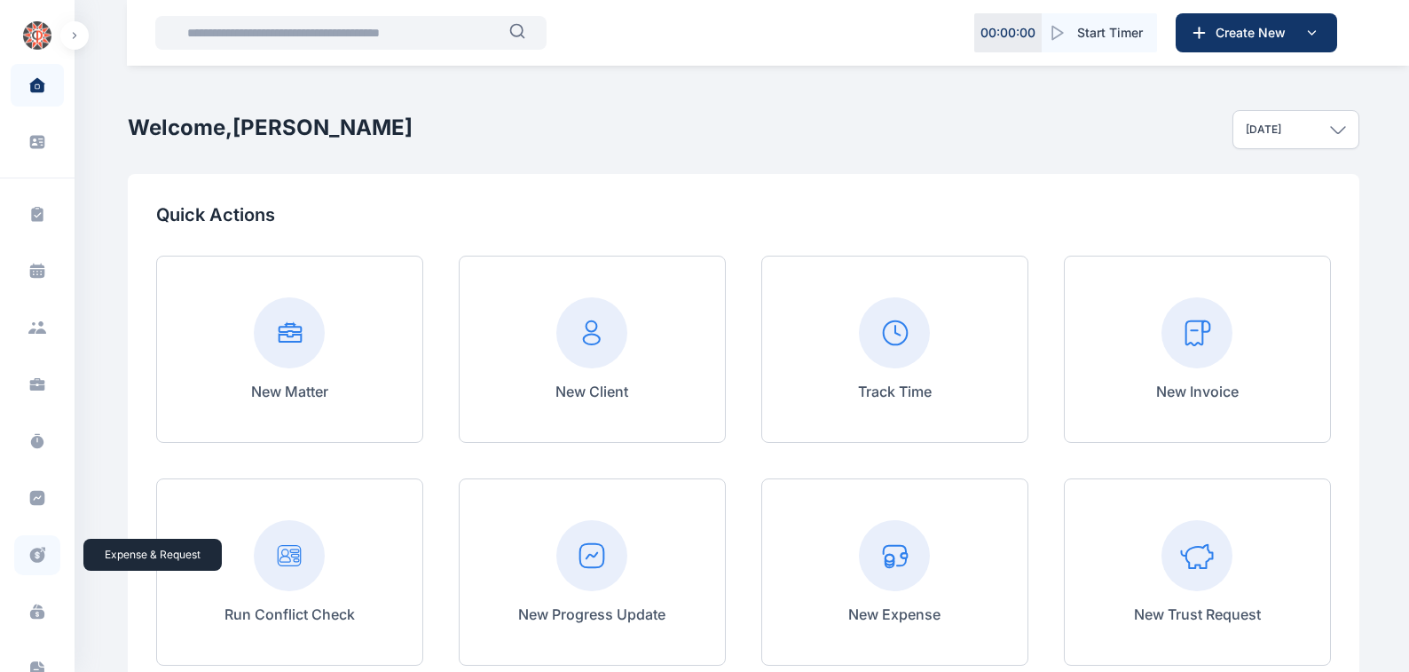 Image resolution: width=1409 pixels, height=672 pixels. Describe the element at coordinates (1197, 391) in the screenshot. I see `p: New Invoice` at that location.